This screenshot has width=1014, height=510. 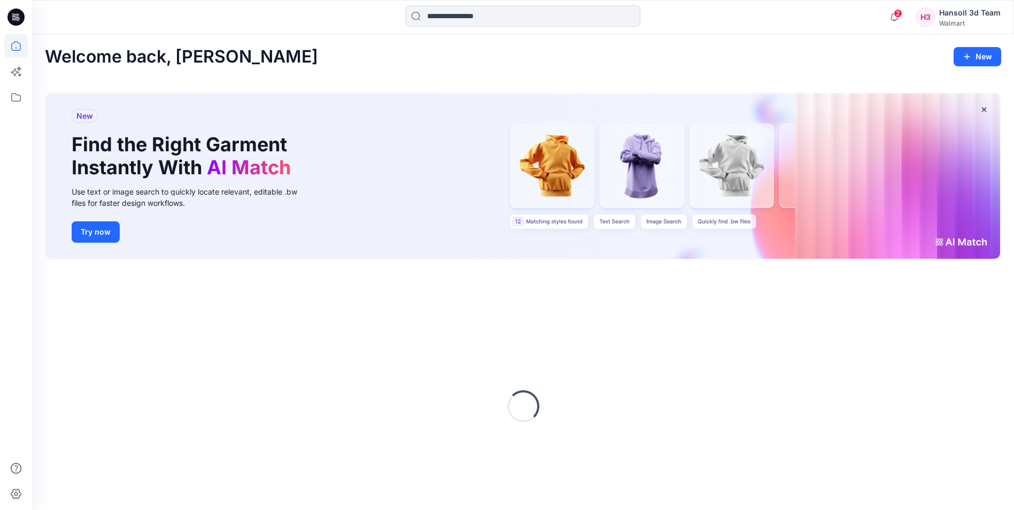 I want to click on button: Try now, so click(x=96, y=232).